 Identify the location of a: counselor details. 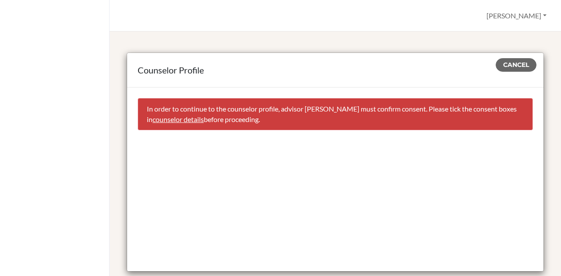
(178, 119).